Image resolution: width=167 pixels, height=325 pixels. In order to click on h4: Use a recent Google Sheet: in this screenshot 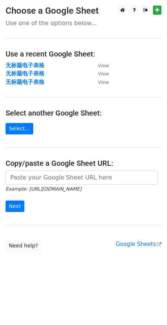, I will do `click(84, 54)`.